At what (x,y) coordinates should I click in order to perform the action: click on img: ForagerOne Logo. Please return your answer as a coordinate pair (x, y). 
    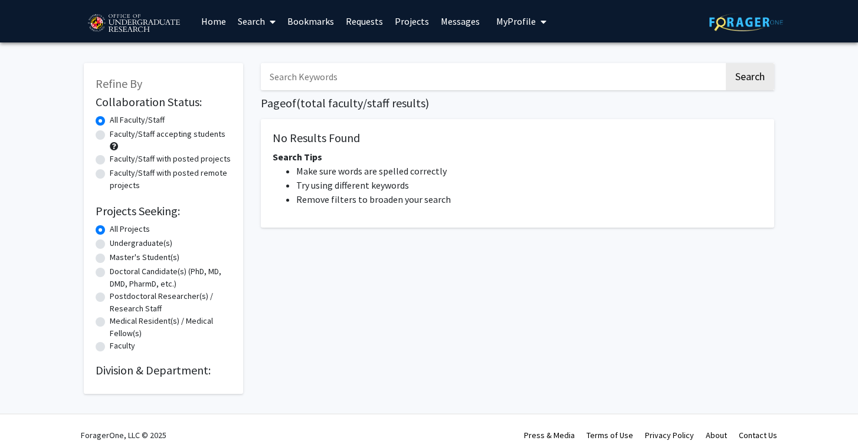
    Looking at the image, I should click on (746, 22).